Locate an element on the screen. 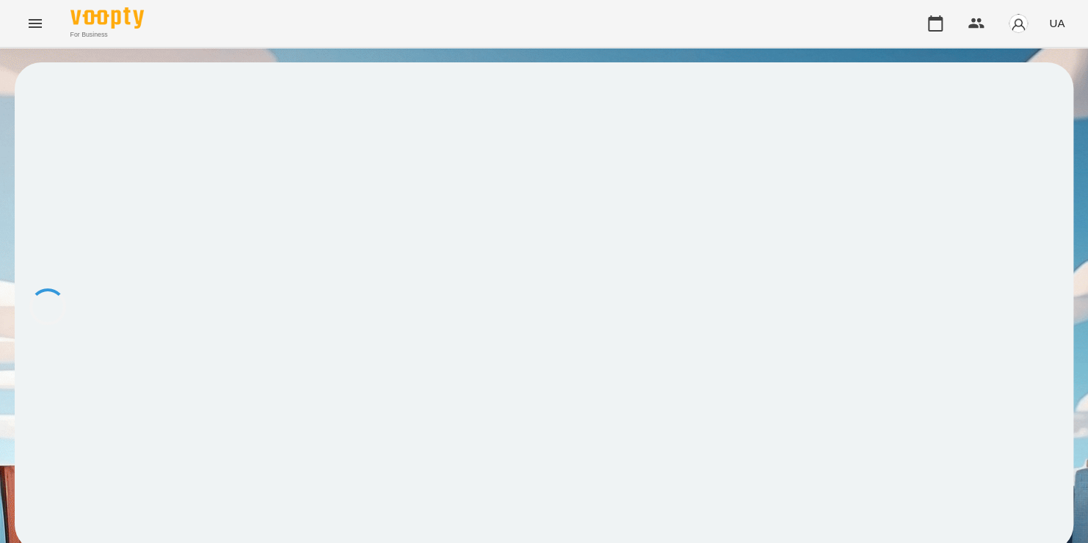 This screenshot has height=543, width=1088. button: Menu is located at coordinates (35, 23).